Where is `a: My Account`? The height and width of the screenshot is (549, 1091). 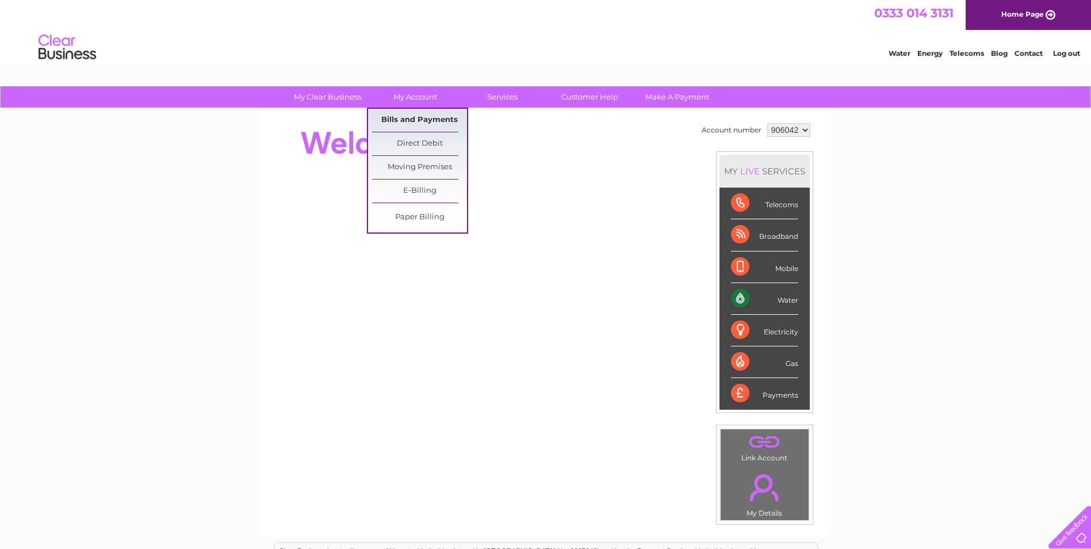 a: My Account is located at coordinates (415, 97).